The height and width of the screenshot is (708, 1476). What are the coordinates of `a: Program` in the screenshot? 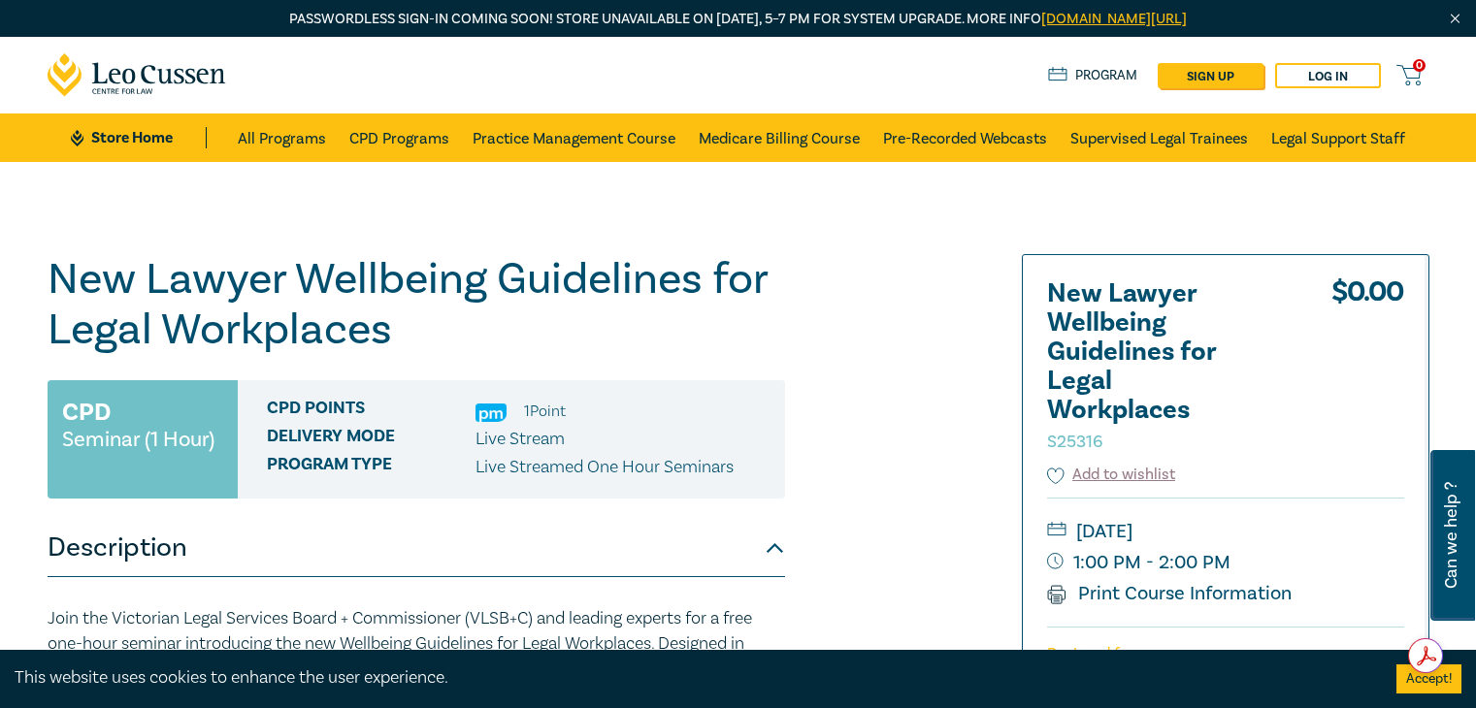 It's located at (1092, 76).